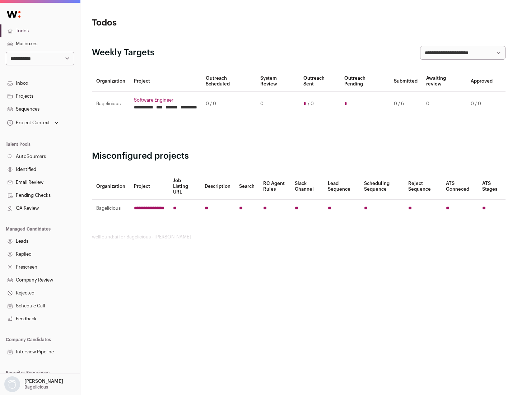  Describe the element at coordinates (185, 187) in the screenshot. I see `th: Job Listing URL` at that location.